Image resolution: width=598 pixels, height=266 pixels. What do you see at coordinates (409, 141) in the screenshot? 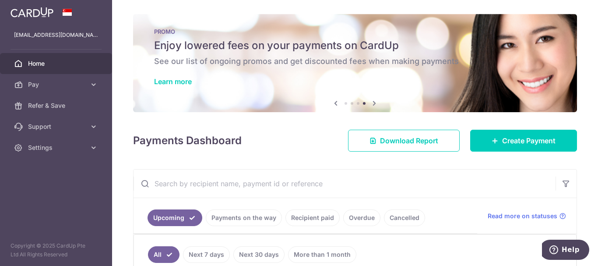
I see `span: Download Report` at bounding box center [409, 141].